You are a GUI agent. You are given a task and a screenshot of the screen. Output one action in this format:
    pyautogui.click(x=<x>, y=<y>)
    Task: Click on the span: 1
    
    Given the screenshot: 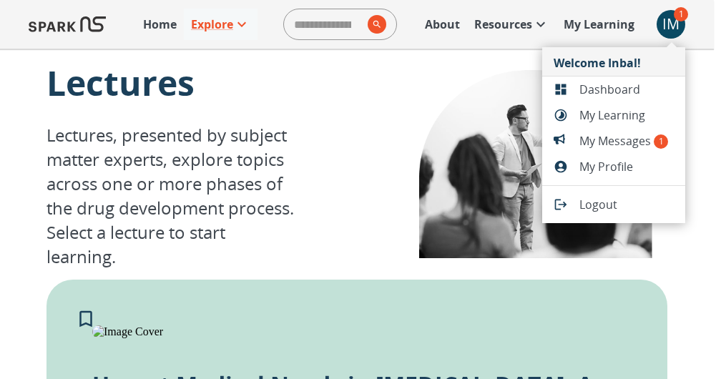 What is the action you would take?
    pyautogui.click(x=661, y=142)
    